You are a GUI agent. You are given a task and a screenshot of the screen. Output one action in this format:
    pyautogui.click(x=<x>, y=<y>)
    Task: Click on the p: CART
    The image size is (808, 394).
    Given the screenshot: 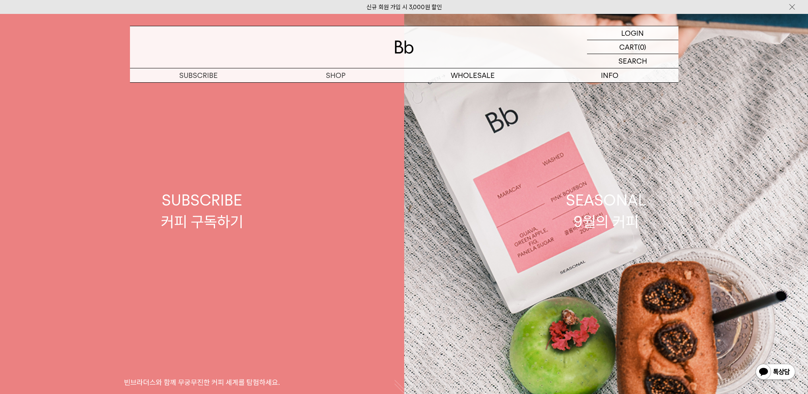 What is the action you would take?
    pyautogui.click(x=629, y=47)
    